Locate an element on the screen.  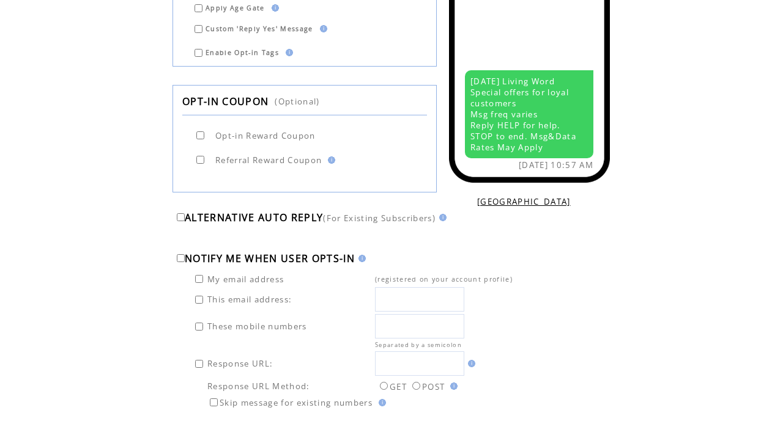
span: Response URL Method: is located at coordinates (259, 386).